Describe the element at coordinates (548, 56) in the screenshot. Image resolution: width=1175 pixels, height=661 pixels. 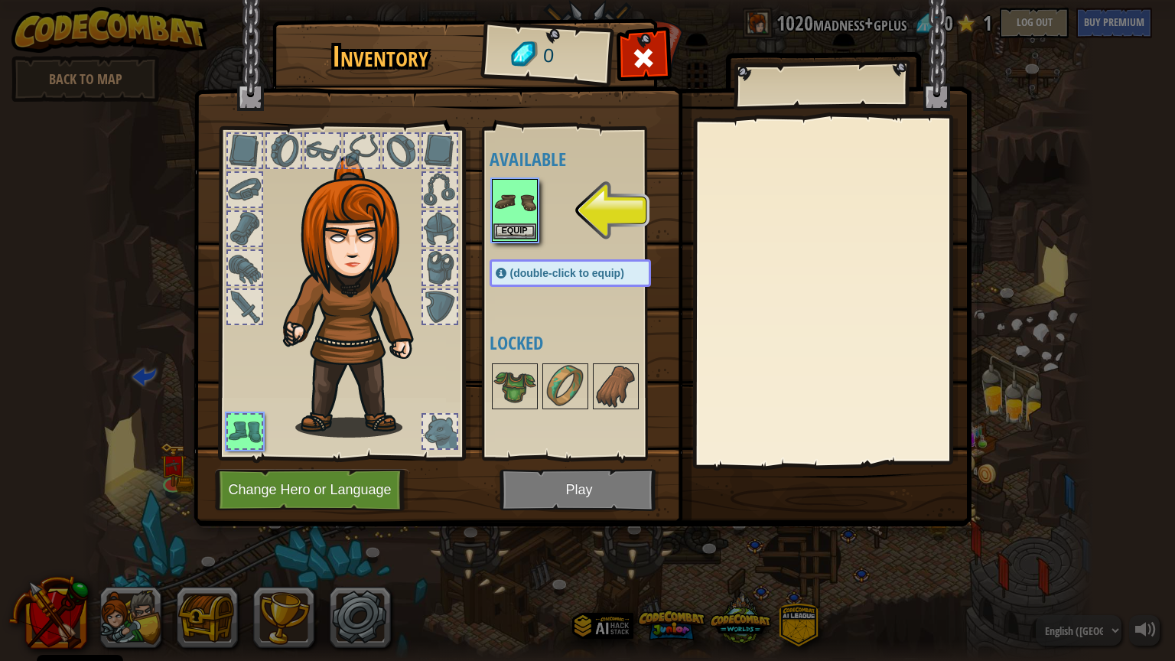
I see `span: 0` at that location.